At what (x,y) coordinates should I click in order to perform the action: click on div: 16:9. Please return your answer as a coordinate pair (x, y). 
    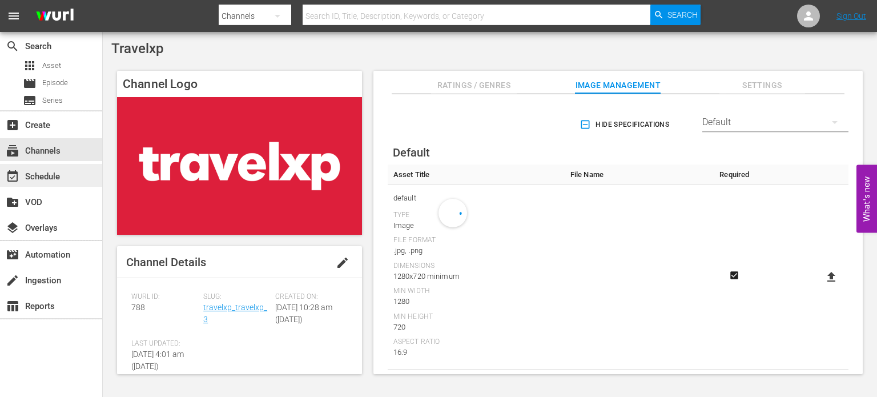
    Looking at the image, I should click on (476, 352).